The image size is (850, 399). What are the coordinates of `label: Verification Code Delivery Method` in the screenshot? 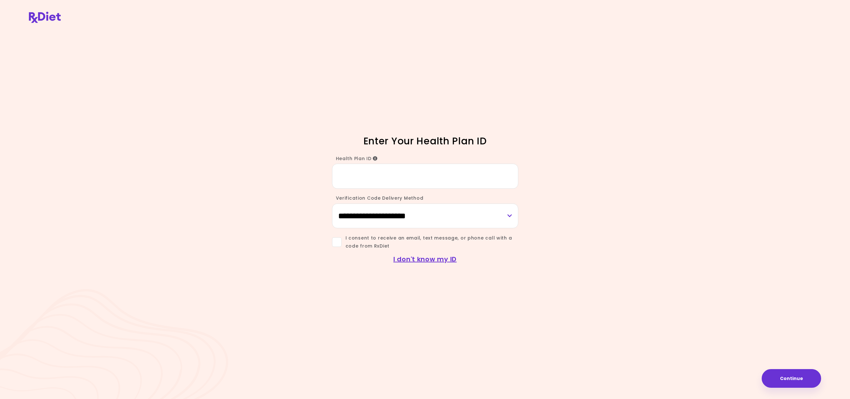 It's located at (378, 198).